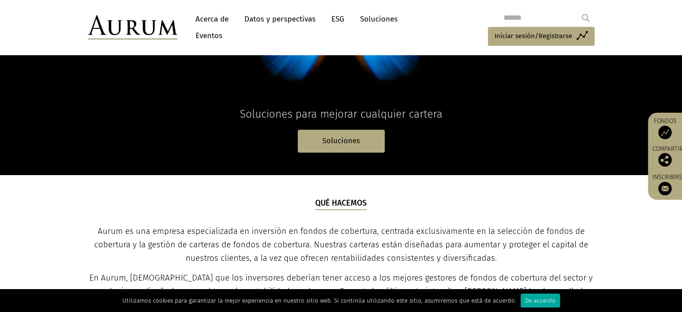  Describe the element at coordinates (133, 27) in the screenshot. I see `img: Oro` at that location.